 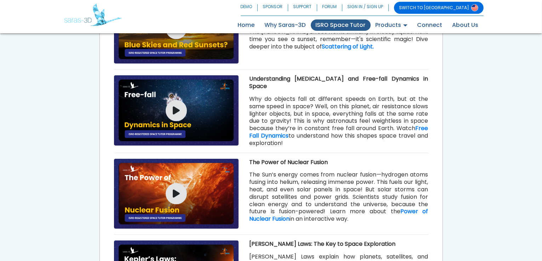 What do you see at coordinates (249, 8) in the screenshot?
I see `a: DEMO` at bounding box center [249, 8].